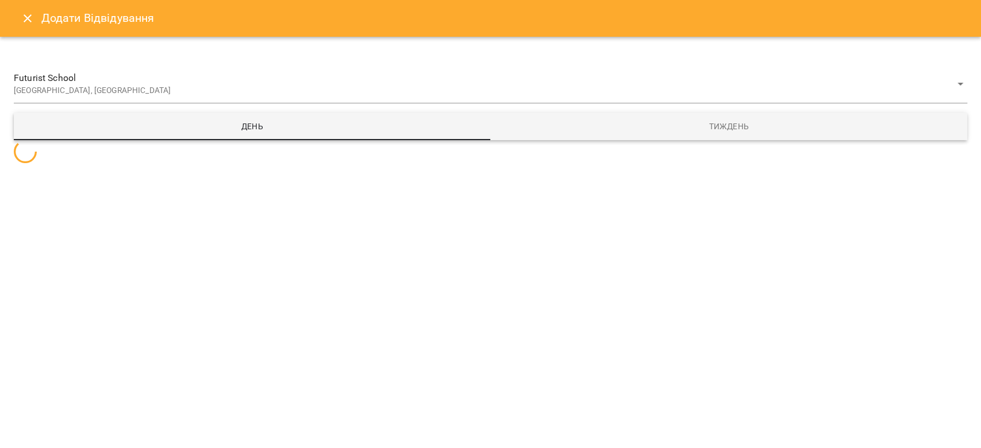 The height and width of the screenshot is (448, 981). What do you see at coordinates (28, 18) in the screenshot?
I see `button: Close` at bounding box center [28, 18].